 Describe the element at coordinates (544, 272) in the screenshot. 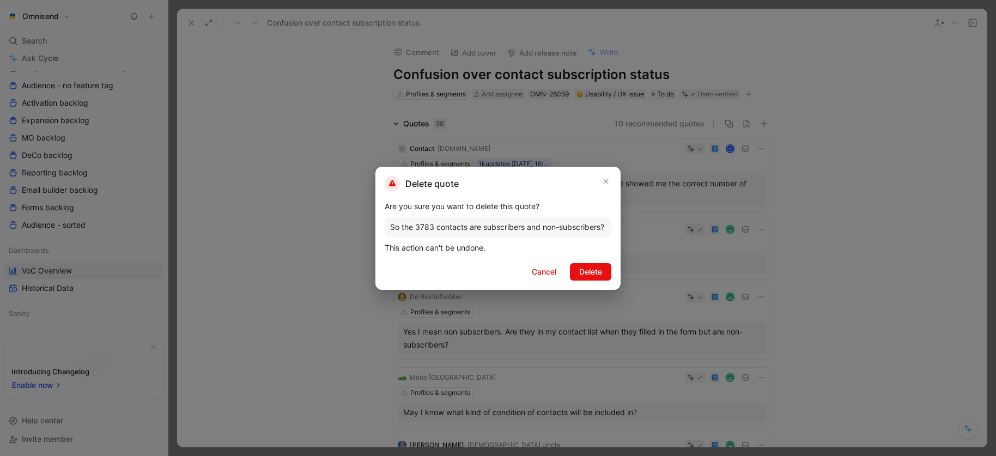

I see `span: Cancel` at that location.